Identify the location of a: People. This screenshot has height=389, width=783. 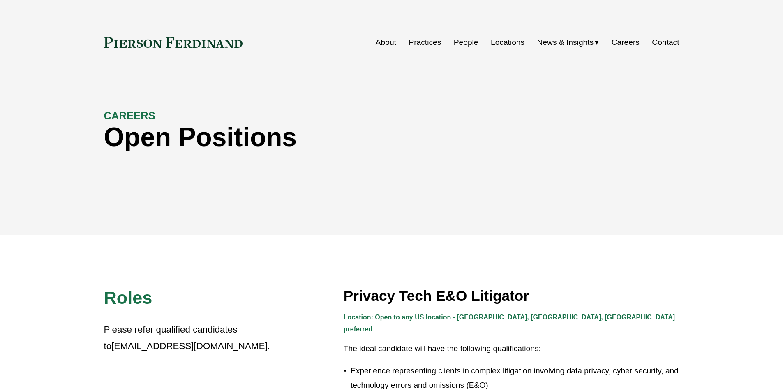
(466, 42).